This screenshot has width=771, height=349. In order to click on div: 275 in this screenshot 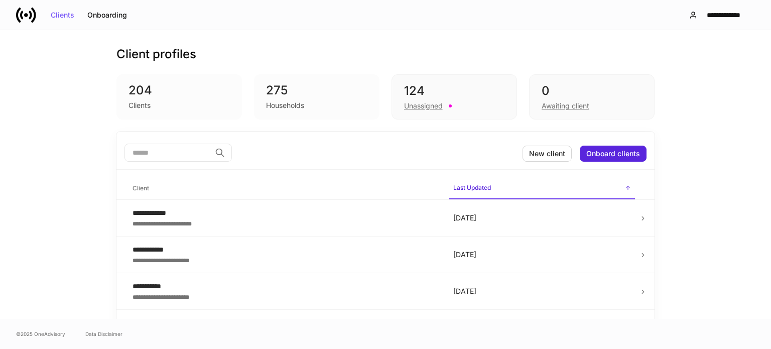, I will do `click(317, 90)`.